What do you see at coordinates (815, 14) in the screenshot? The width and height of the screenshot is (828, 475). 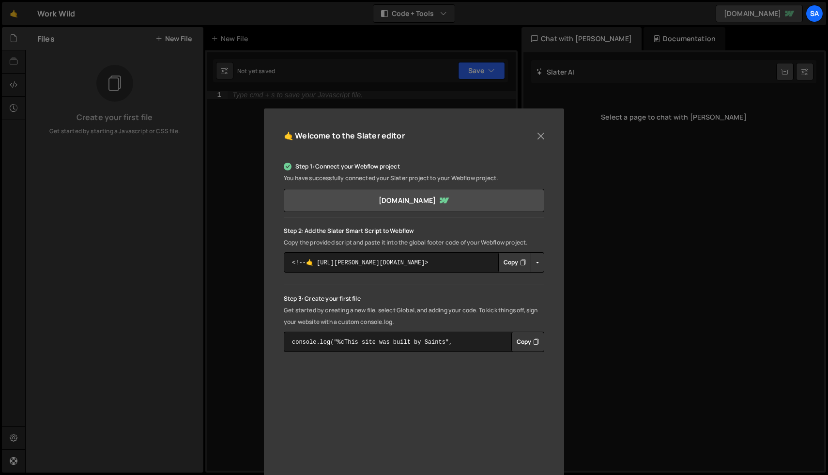 I see `a: Sa` at bounding box center [815, 14].